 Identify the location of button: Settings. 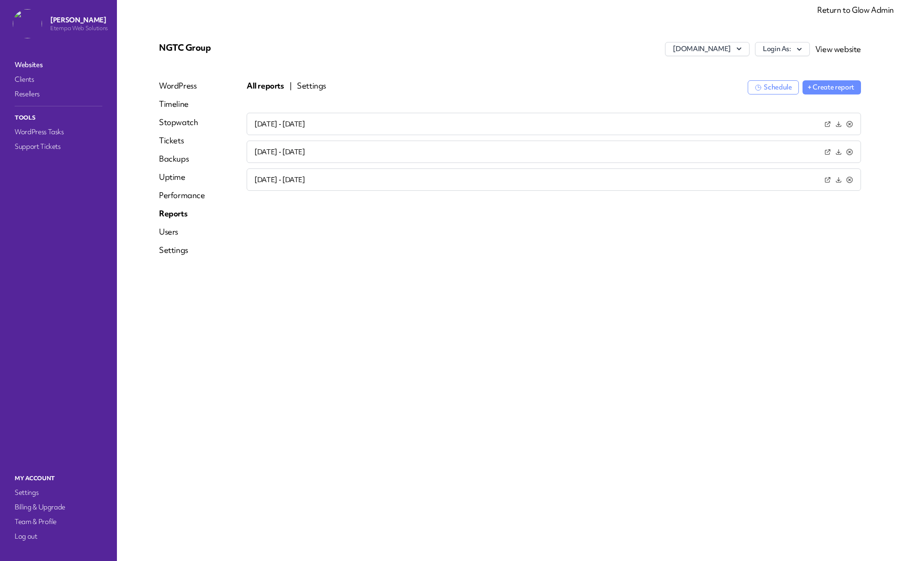
(311, 86).